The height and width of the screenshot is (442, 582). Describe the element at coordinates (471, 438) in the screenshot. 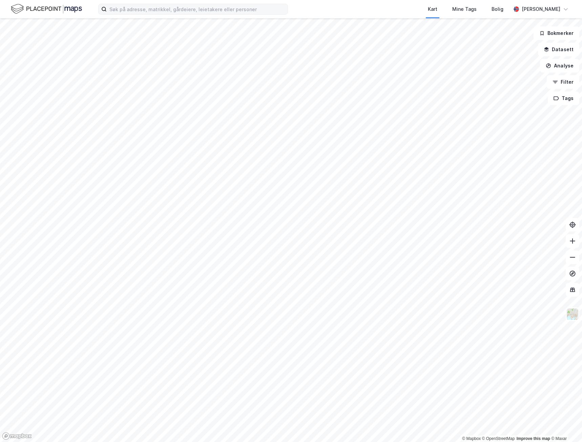

I see `a: Mapbox` at that location.